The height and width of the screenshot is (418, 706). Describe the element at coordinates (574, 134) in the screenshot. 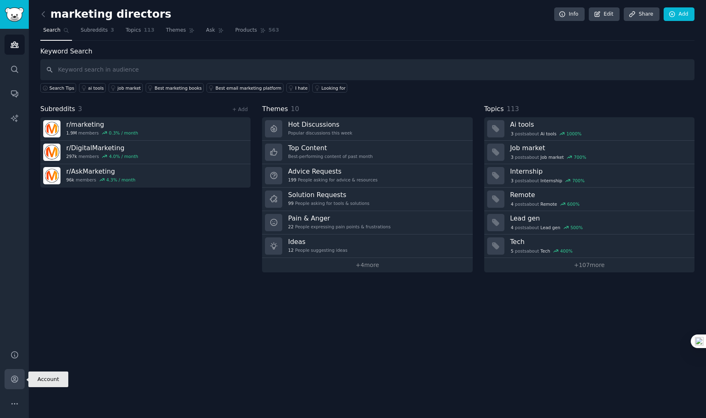

I see `div: 1000 %` at that location.